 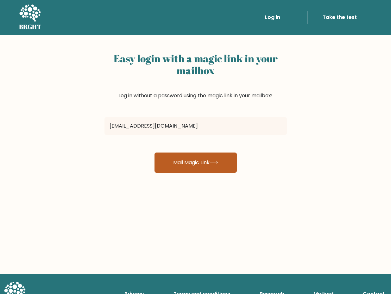 I want to click on a: Take the test, so click(x=339, y=17).